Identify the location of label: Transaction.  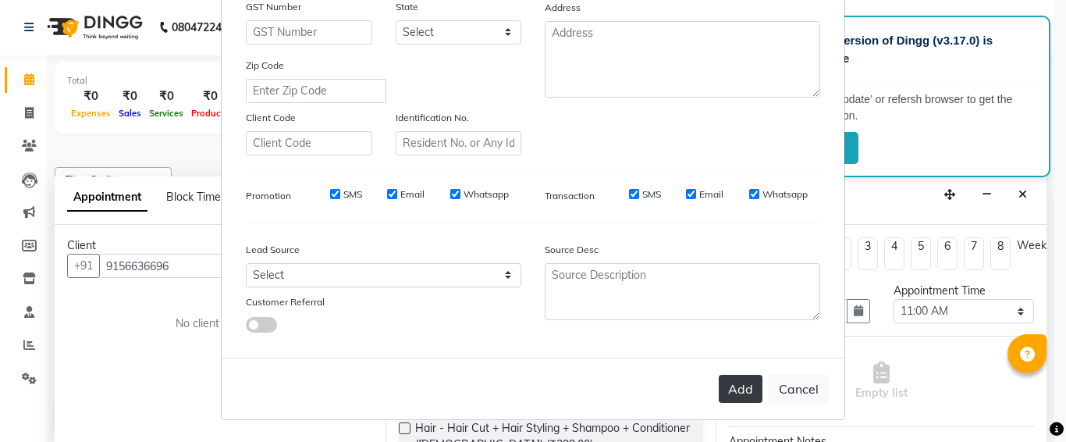
(570, 196).